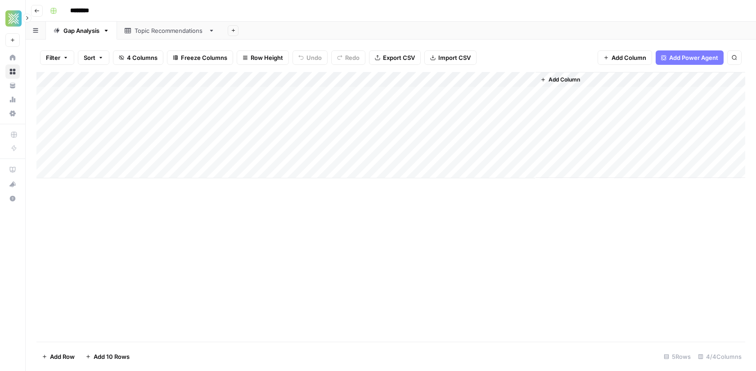 This screenshot has width=756, height=371. What do you see at coordinates (204, 58) in the screenshot?
I see `span: Freeze Columns` at bounding box center [204, 58].